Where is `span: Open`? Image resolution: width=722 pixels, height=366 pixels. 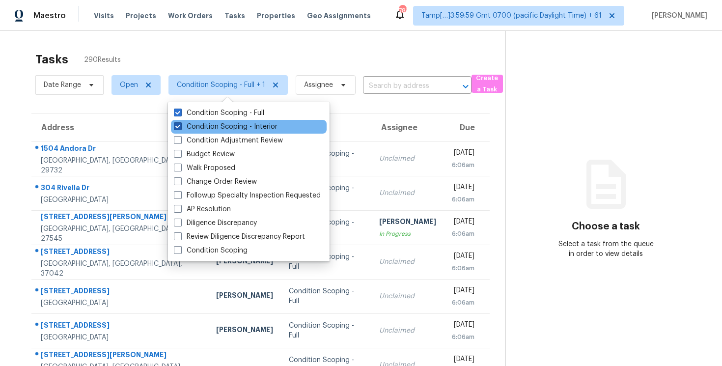 span: Open is located at coordinates (129, 85).